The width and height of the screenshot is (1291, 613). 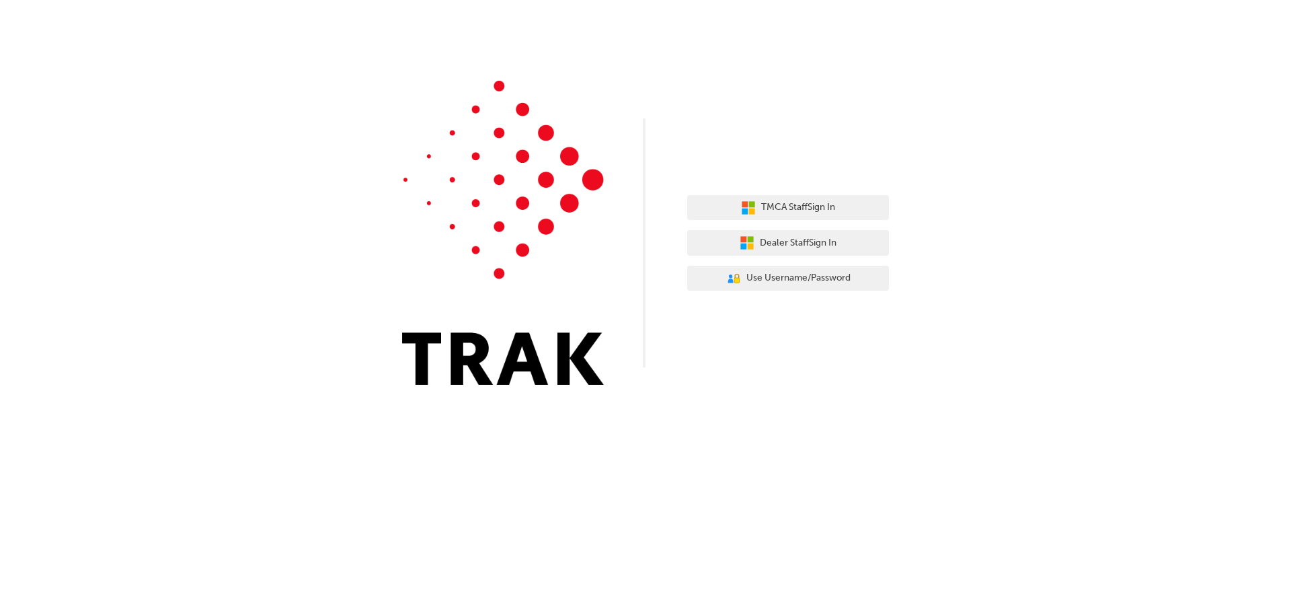 What do you see at coordinates (798, 278) in the screenshot?
I see `span: Use Username/Password` at bounding box center [798, 278].